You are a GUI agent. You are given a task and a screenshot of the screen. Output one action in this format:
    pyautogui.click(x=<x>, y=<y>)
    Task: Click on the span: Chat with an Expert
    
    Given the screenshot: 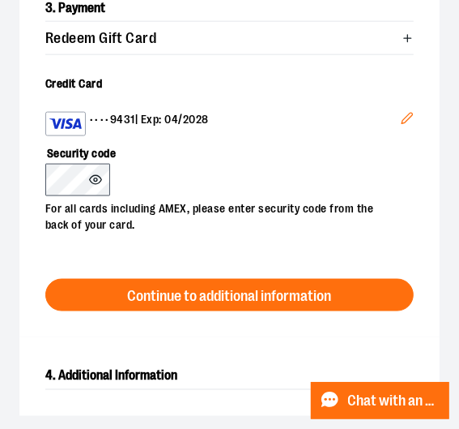 What is the action you would take?
    pyautogui.click(x=394, y=400)
    